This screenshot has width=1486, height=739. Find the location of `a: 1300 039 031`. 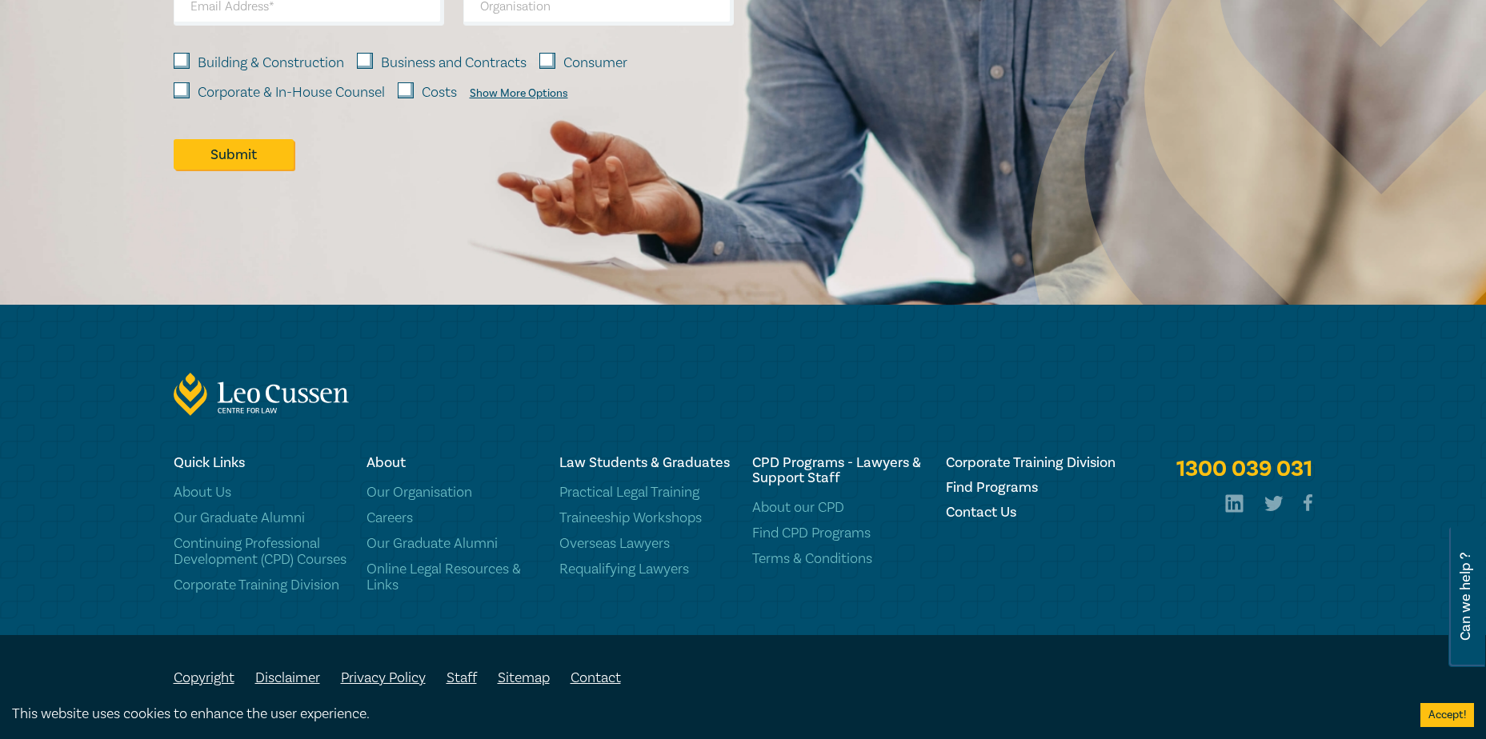

a: 1300 039 031 is located at coordinates (1244, 470).